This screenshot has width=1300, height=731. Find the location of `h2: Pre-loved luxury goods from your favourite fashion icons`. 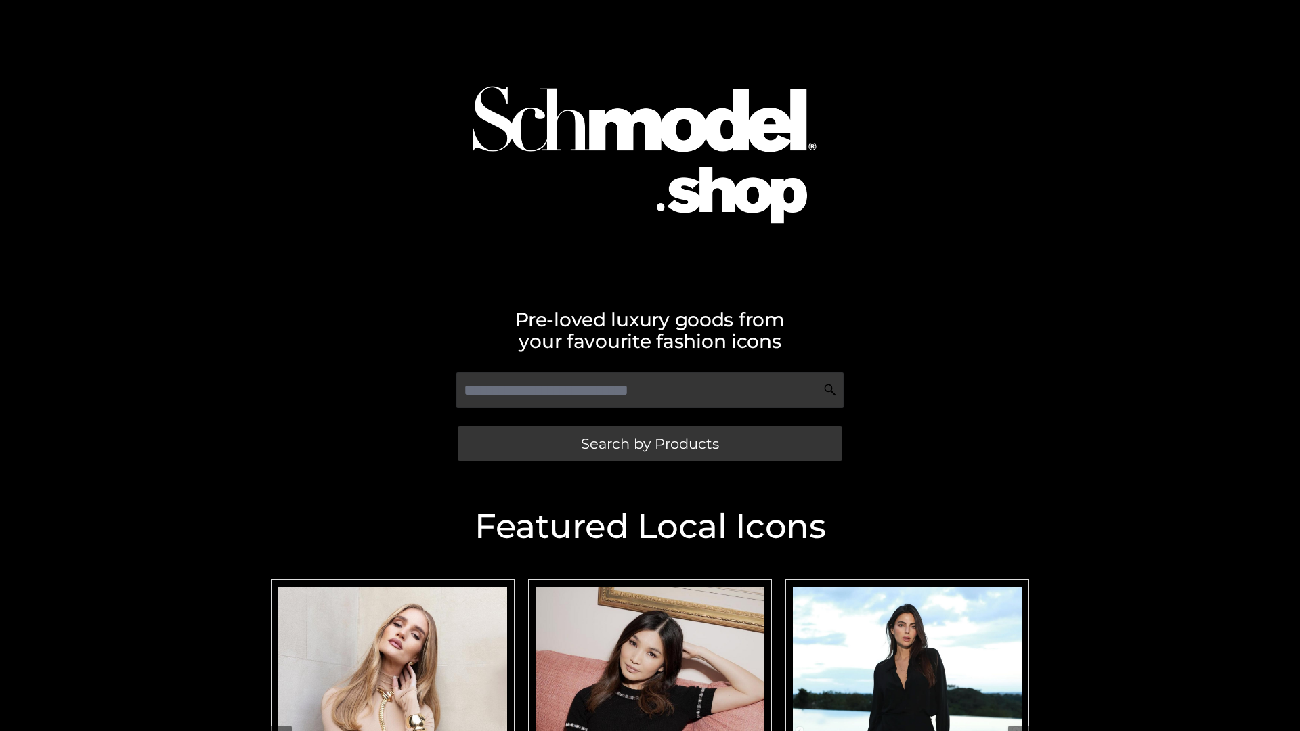

h2: Pre-loved luxury goods from your favourite fashion icons is located at coordinates (650, 330).